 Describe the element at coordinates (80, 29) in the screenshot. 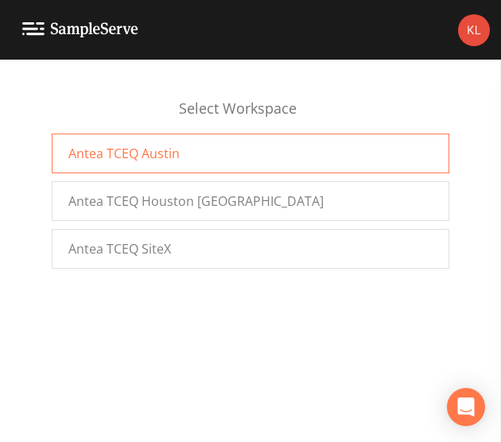

I see `img: logo` at that location.